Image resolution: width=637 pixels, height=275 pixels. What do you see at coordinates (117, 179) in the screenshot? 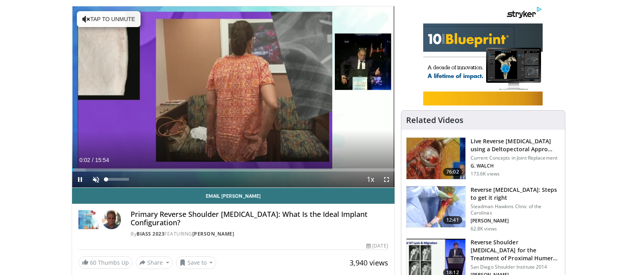
I see `div: Volume Level` at bounding box center [117, 179].